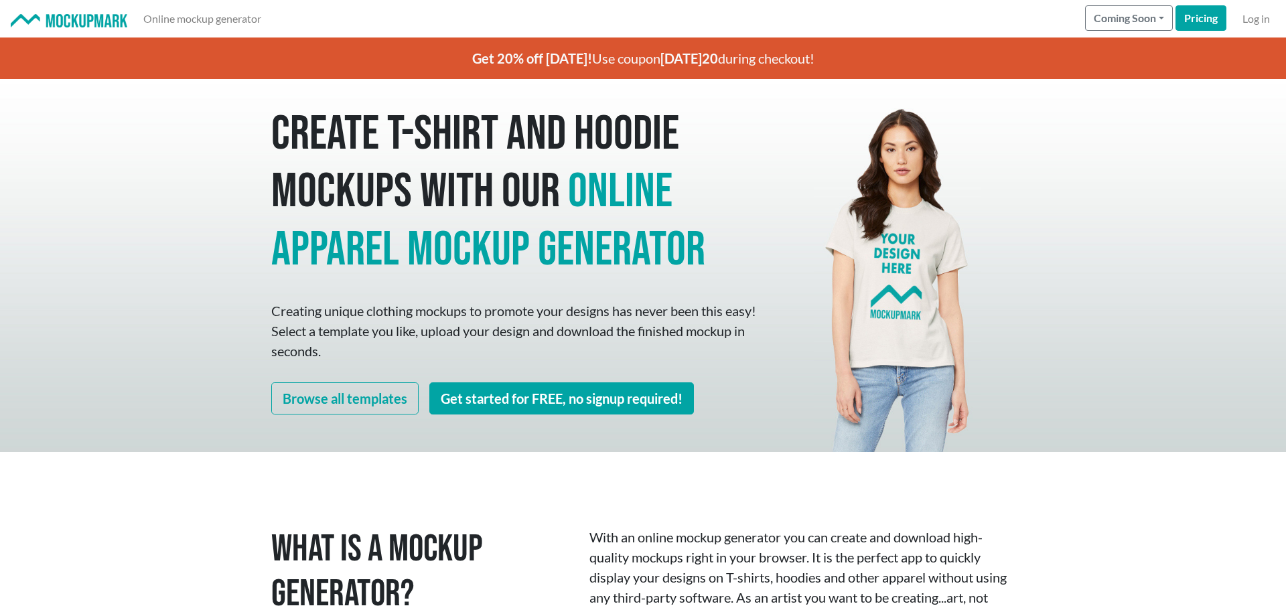 The width and height of the screenshot is (1286, 610). What do you see at coordinates (1201, 18) in the screenshot?
I see `a: Pricing` at bounding box center [1201, 18].